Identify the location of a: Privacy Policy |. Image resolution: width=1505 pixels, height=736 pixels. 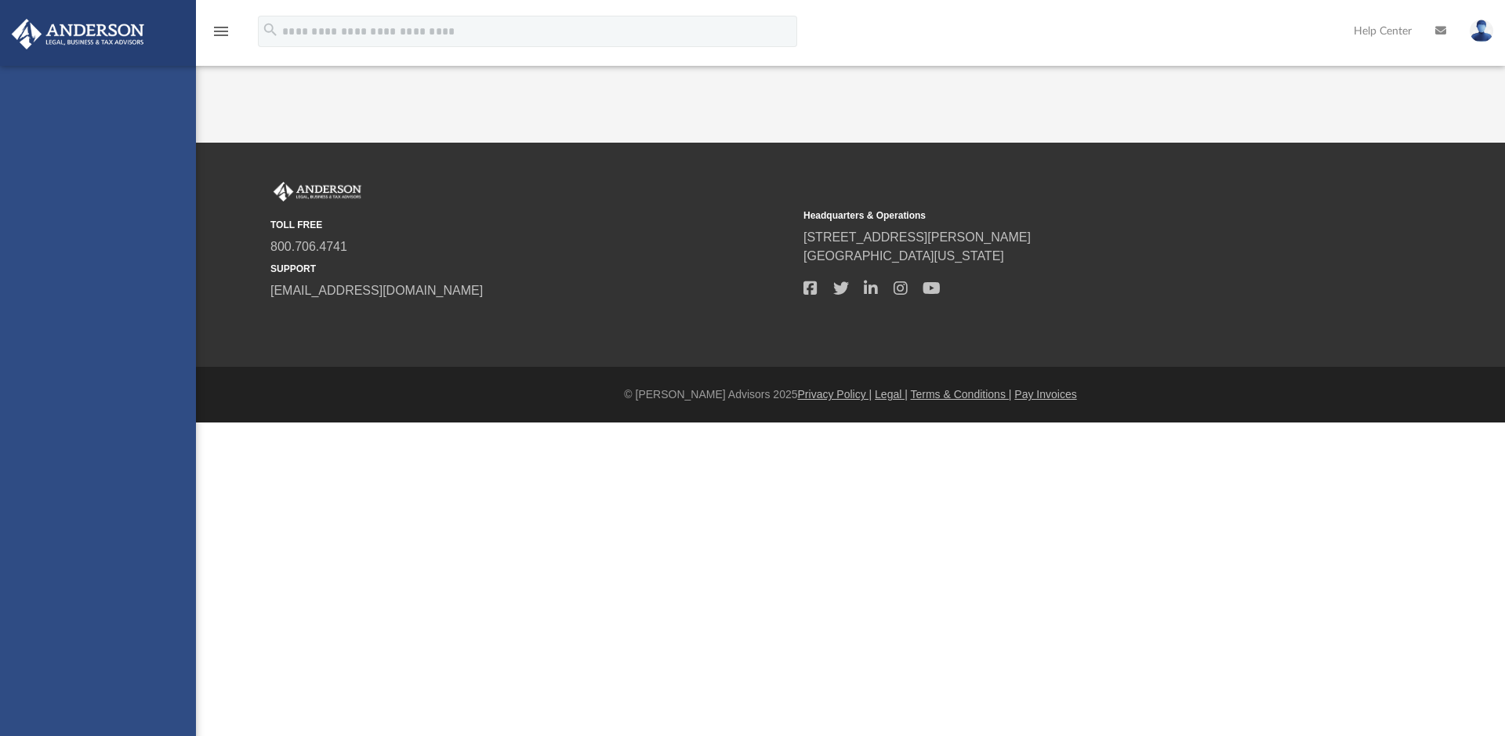
(835, 394).